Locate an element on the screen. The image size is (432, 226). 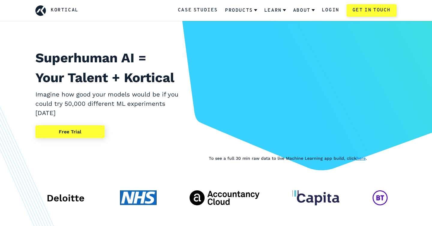
h1: Superhuman AI = Your Talent + Kortical is located at coordinates (108, 68).